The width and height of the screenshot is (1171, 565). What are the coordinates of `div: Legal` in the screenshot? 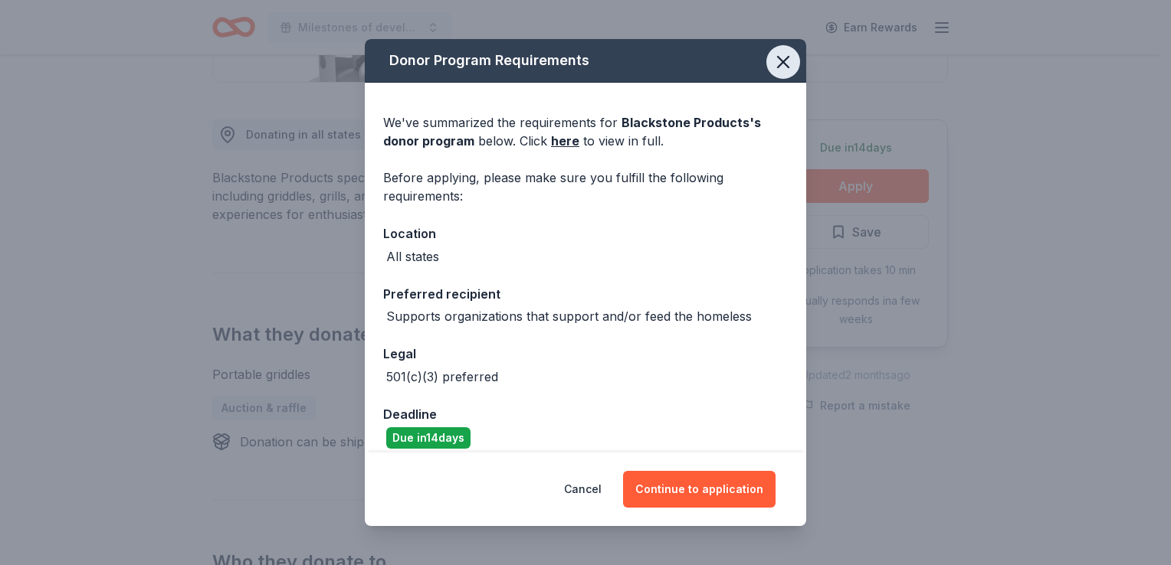 It's located at (585, 354).